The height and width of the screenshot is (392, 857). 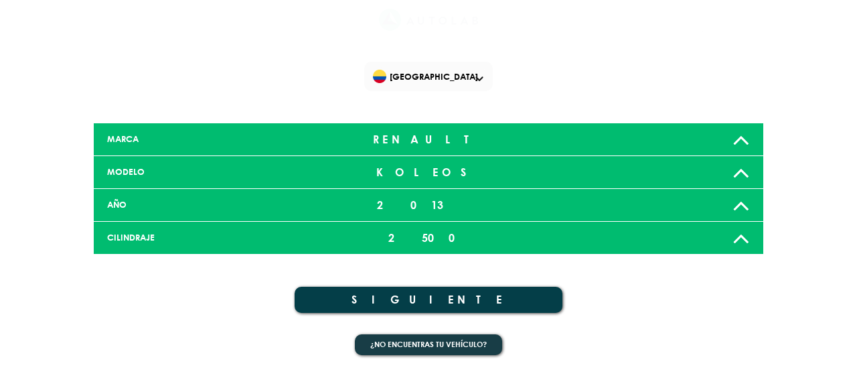 What do you see at coordinates (429, 139) in the screenshot?
I see `div: RENAULT` at bounding box center [429, 139].